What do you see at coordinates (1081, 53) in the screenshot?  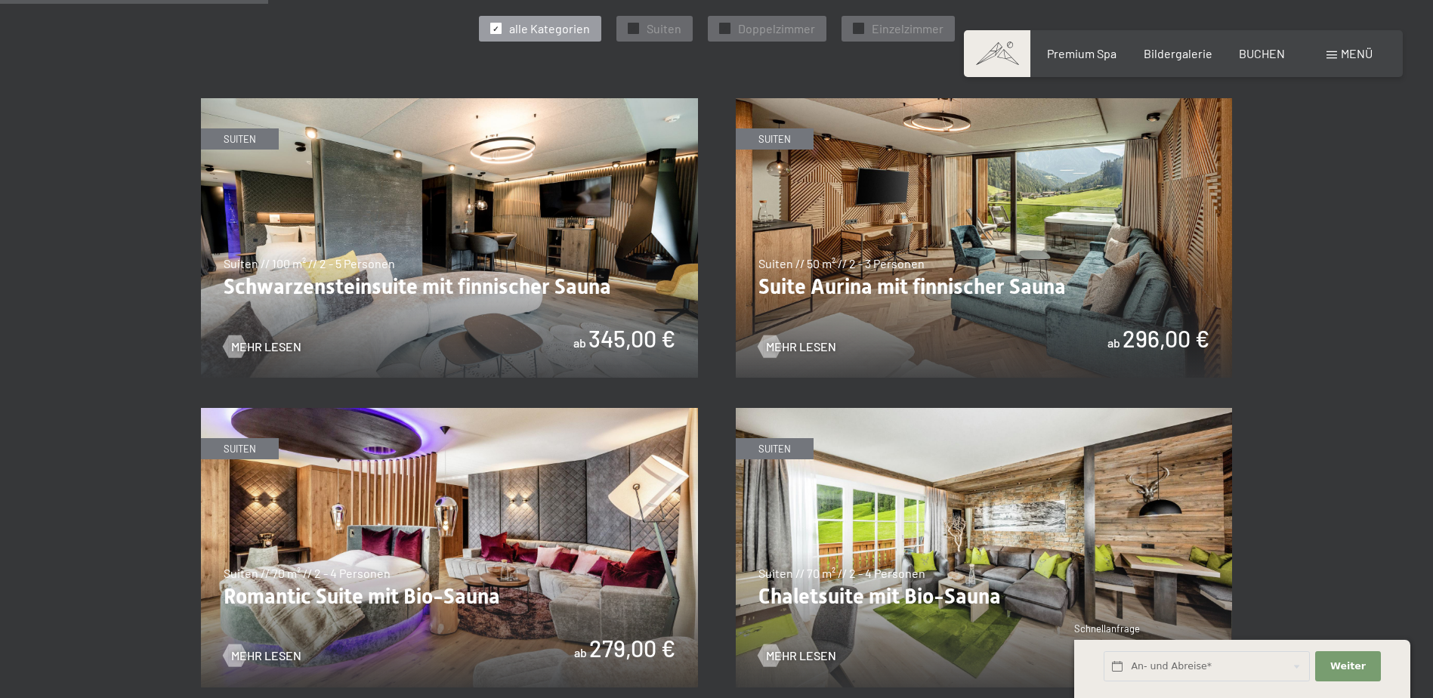 I see `a: Premium Spa` at bounding box center [1081, 53].